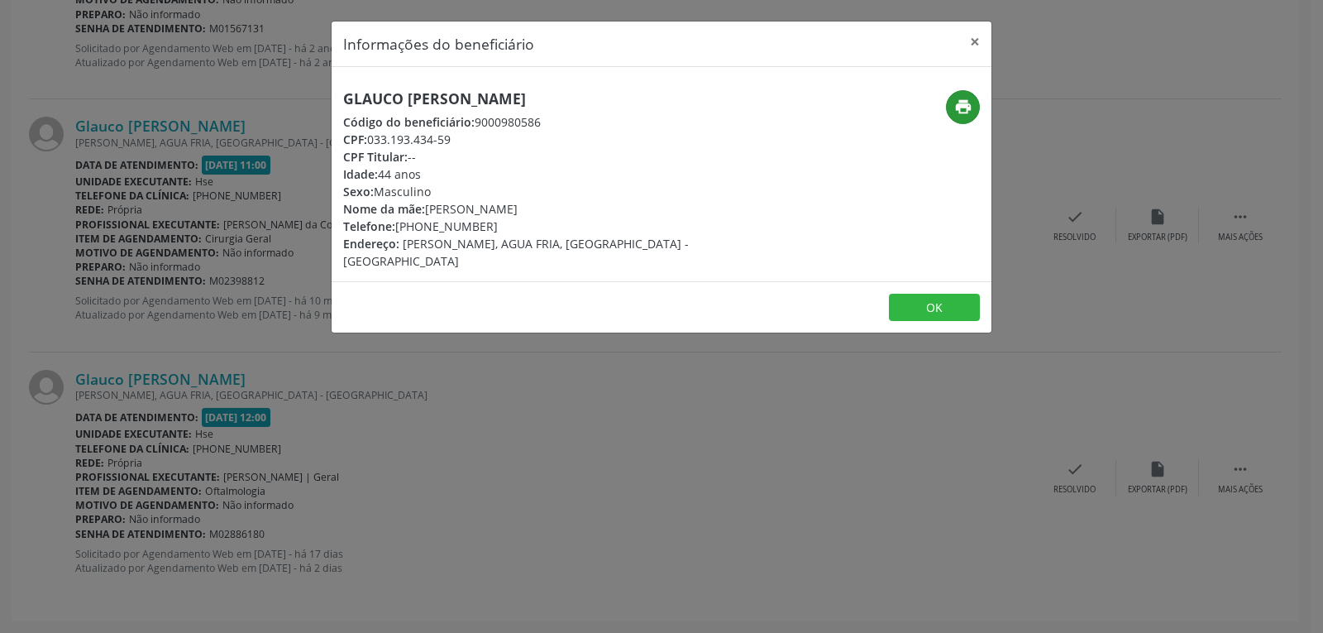  Describe the element at coordinates (552, 122) in the screenshot. I see `div: 9000980586` at that location.